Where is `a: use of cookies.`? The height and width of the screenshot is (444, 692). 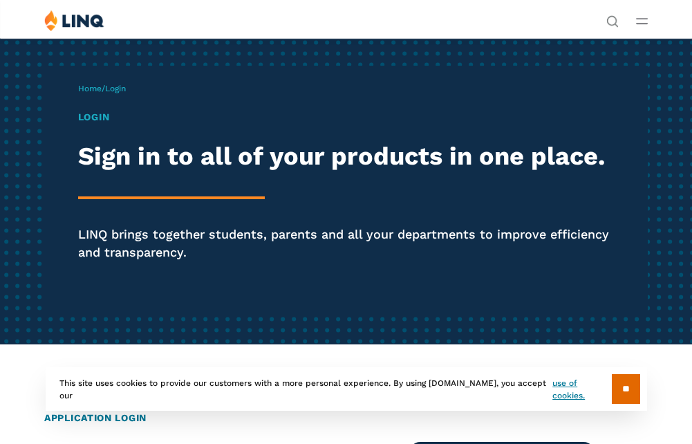 a: use of cookies. is located at coordinates (581, 389).